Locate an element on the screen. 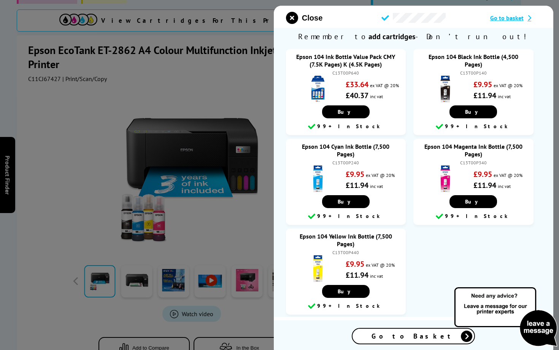 The image size is (559, 350). a: Go to basket is located at coordinates (516, 18).